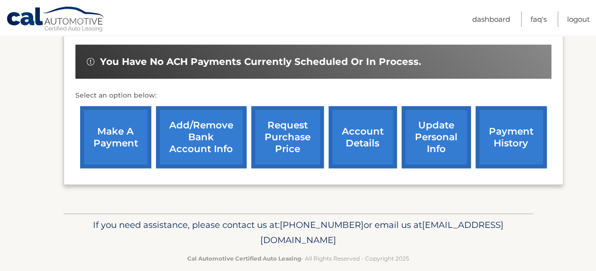  What do you see at coordinates (298, 259) in the screenshot?
I see `p: - All Rights Reserved - Copyright 2025` at bounding box center [298, 259].